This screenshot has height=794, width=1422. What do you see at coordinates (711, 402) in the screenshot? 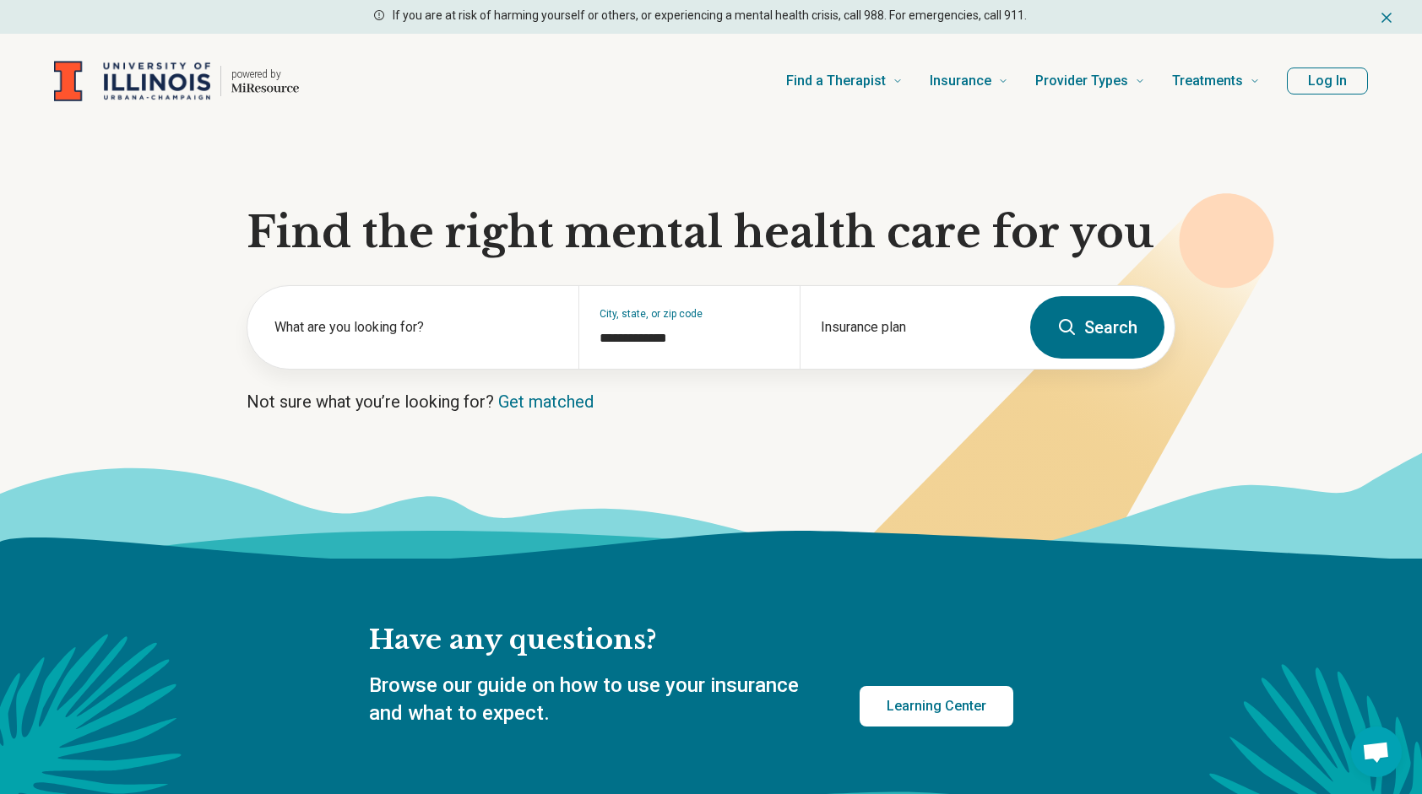
I see `p: Not sure what you’re looking for?` at bounding box center [711, 402].